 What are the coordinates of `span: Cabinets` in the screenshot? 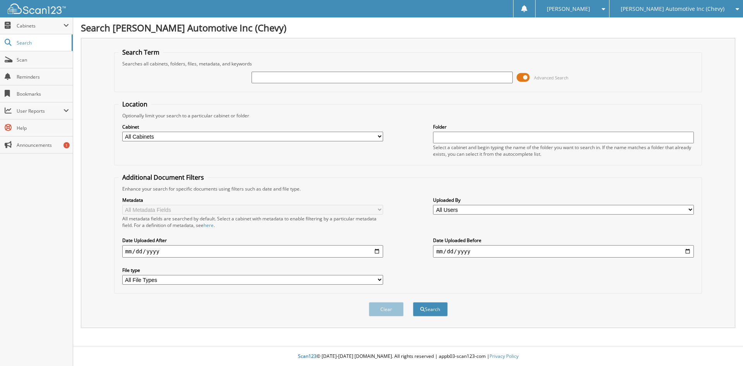 It's located at (40, 26).